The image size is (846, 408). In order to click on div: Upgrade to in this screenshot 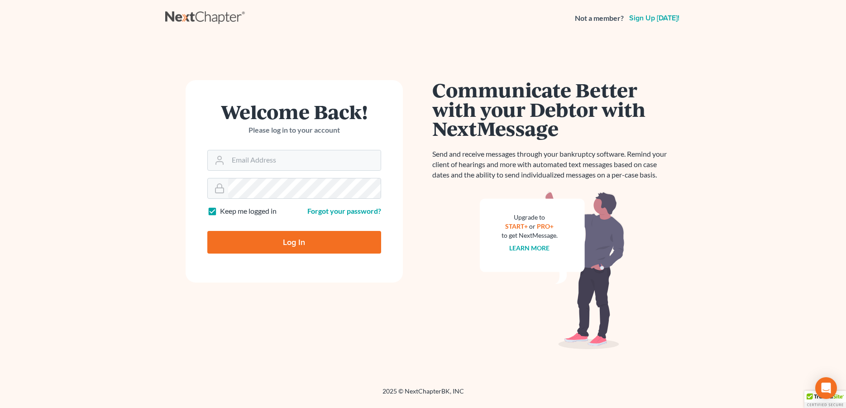, I will do `click(530, 217)`.